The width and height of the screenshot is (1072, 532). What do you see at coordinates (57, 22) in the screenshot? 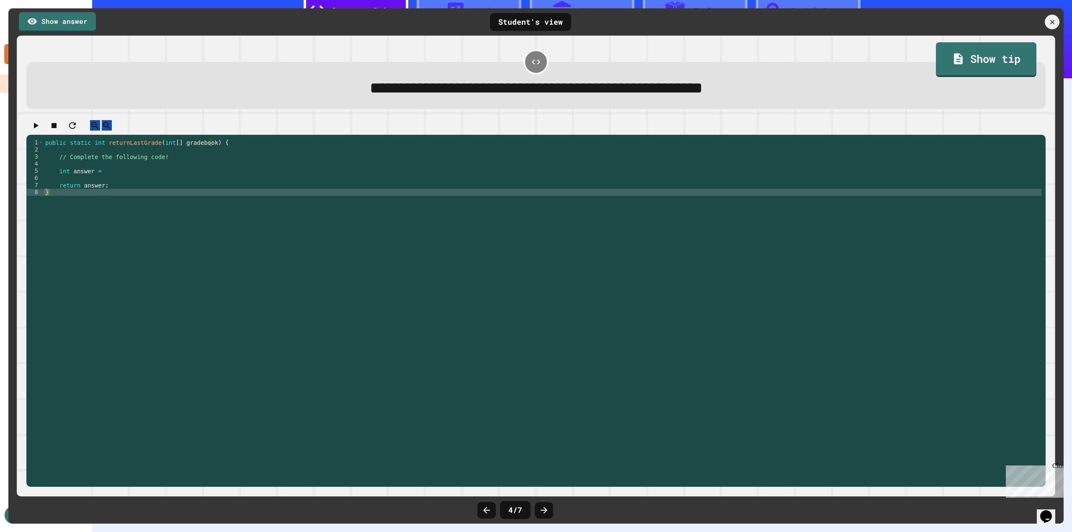
I see `a: Show answer` at bounding box center [57, 22].